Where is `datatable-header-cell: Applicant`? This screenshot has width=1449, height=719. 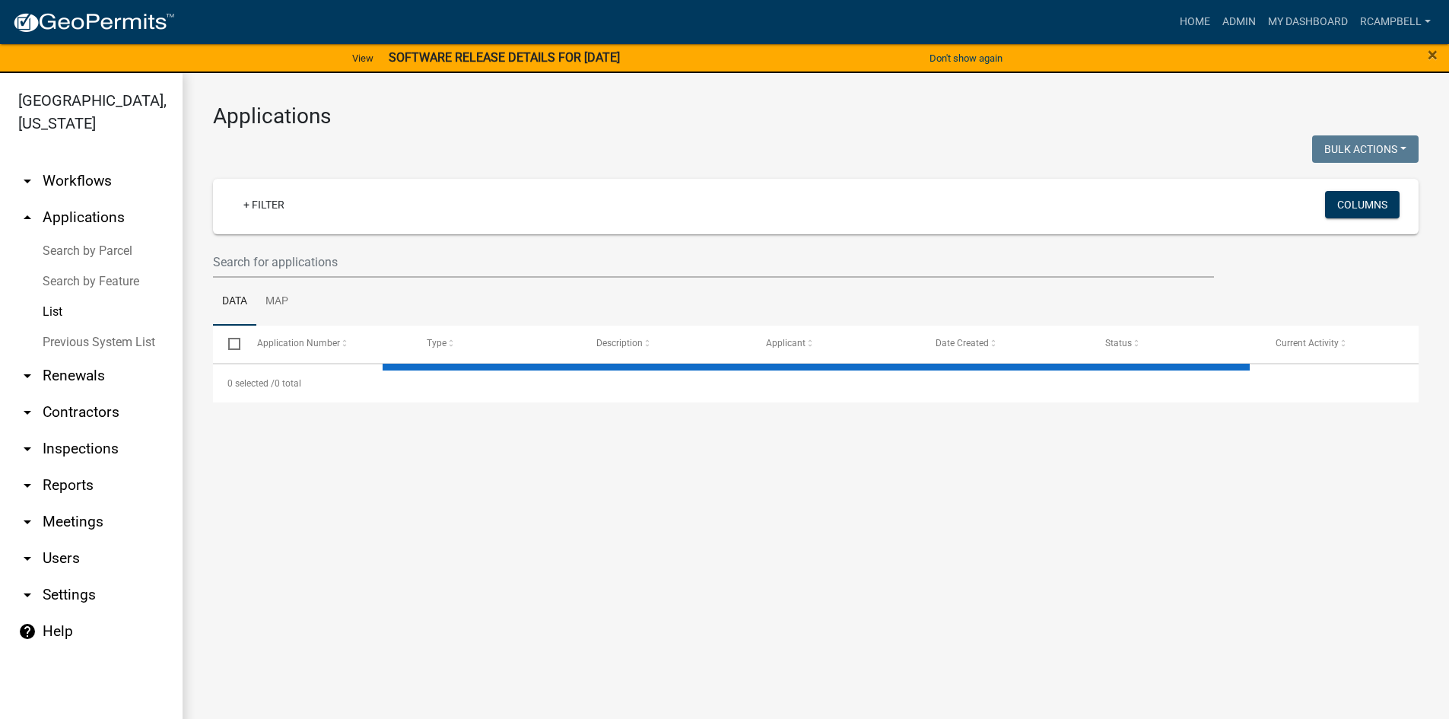 datatable-header-cell: Applicant is located at coordinates (836, 344).